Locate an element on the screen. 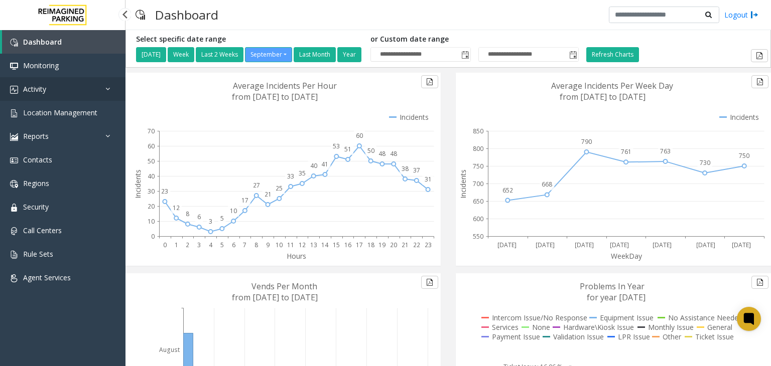 This screenshot has width=771, height=366. text: 652 is located at coordinates (507, 190).